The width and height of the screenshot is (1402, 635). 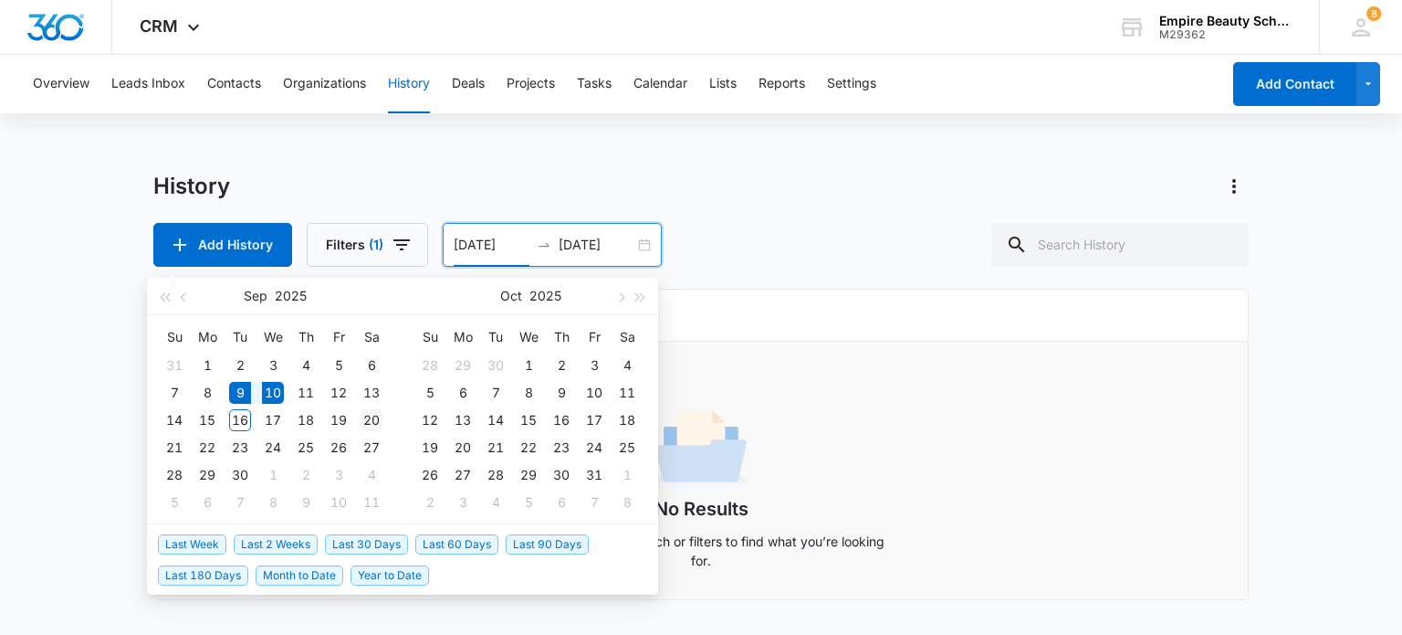 What do you see at coordinates (276, 544) in the screenshot?
I see `span: Last 2 Weeks` at bounding box center [276, 544].